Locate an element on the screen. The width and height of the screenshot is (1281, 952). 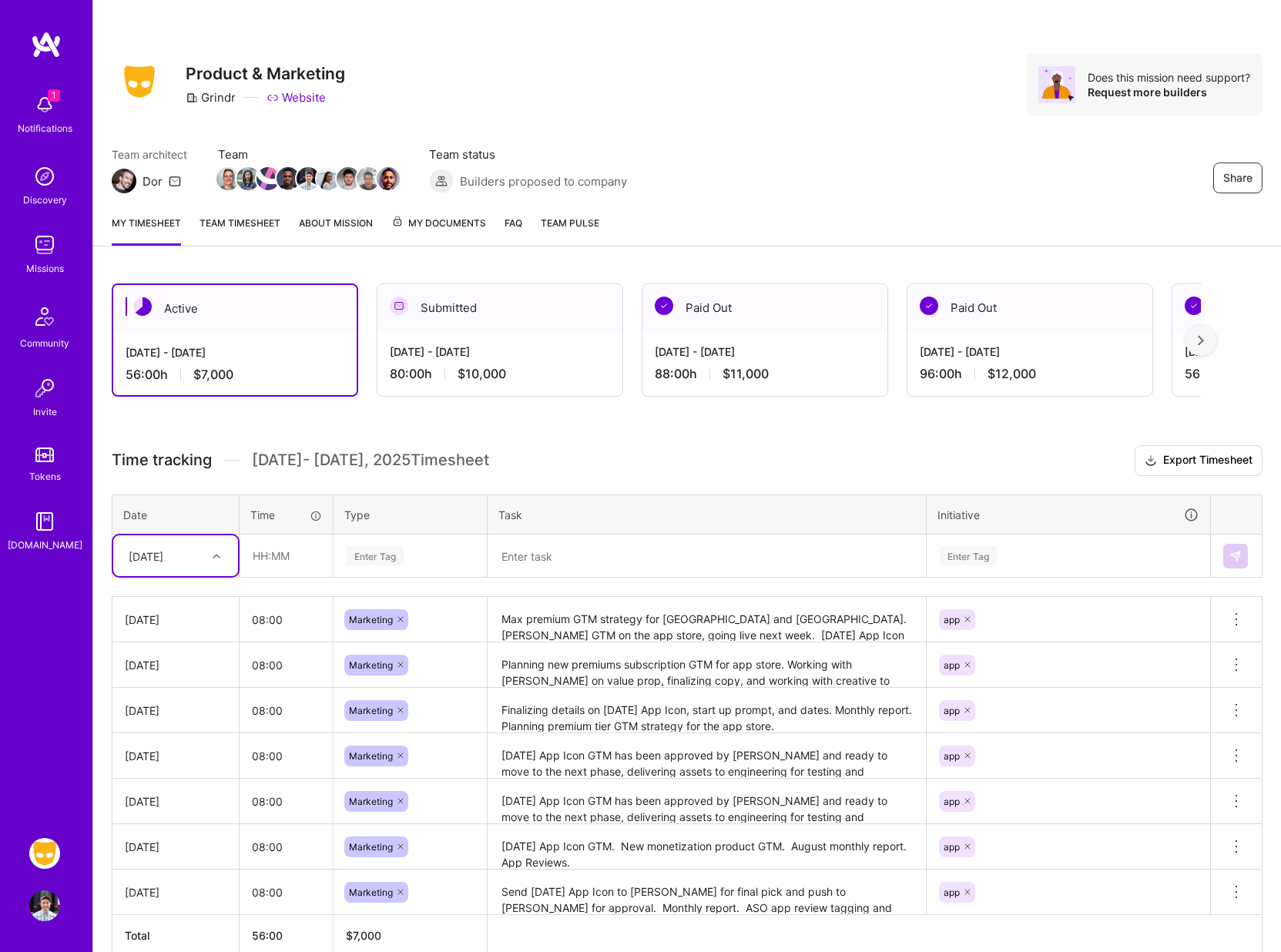
div: Notifications is located at coordinates (45, 128).